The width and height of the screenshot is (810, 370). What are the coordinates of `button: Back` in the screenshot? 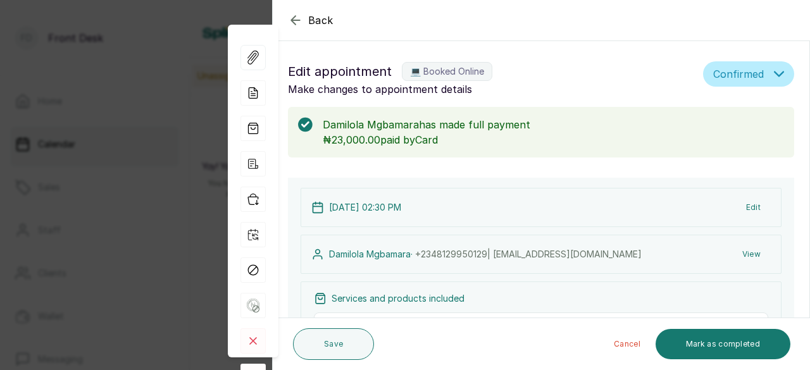 It's located at (311, 20).